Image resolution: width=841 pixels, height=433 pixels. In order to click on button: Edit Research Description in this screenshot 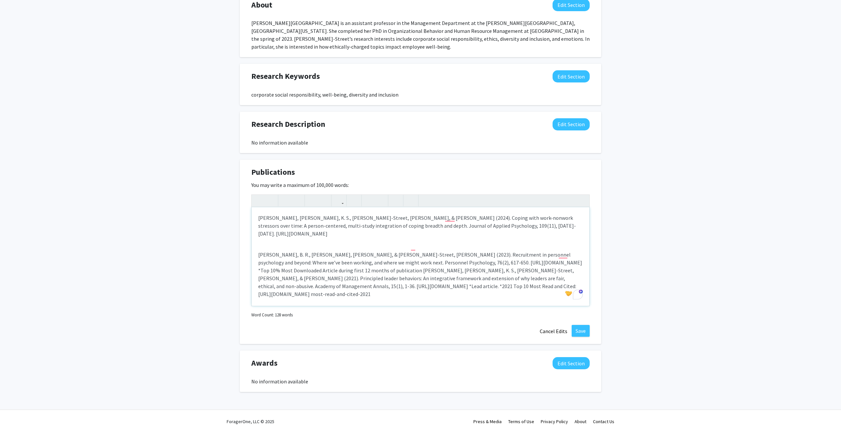, I will do `click(571, 124)`.